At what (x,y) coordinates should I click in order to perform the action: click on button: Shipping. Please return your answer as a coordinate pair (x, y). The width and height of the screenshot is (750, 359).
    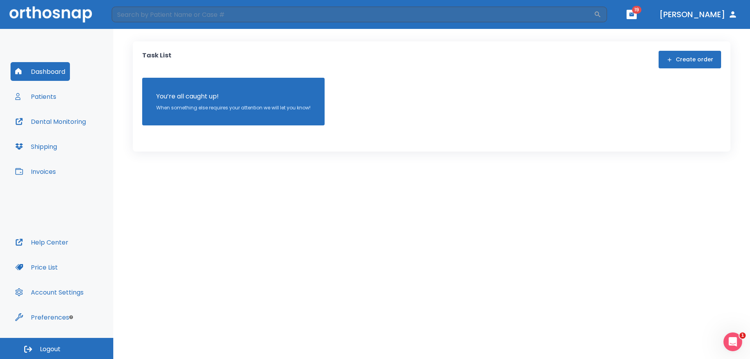
    Looking at the image, I should click on (36, 146).